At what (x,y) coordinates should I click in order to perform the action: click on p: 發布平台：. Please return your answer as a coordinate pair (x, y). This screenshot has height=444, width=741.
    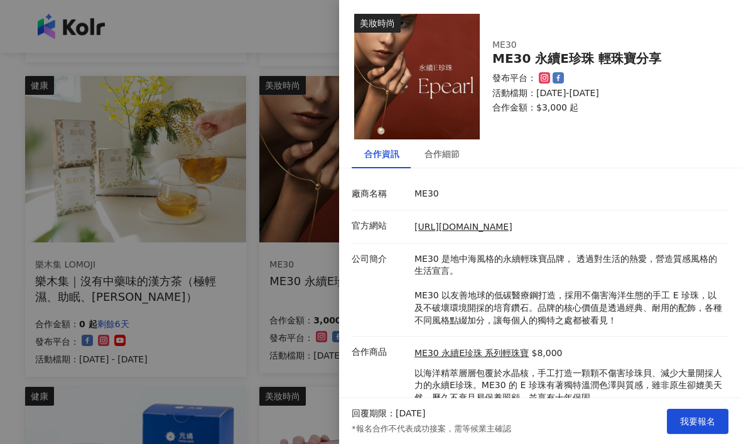
    Looking at the image, I should click on (515, 79).